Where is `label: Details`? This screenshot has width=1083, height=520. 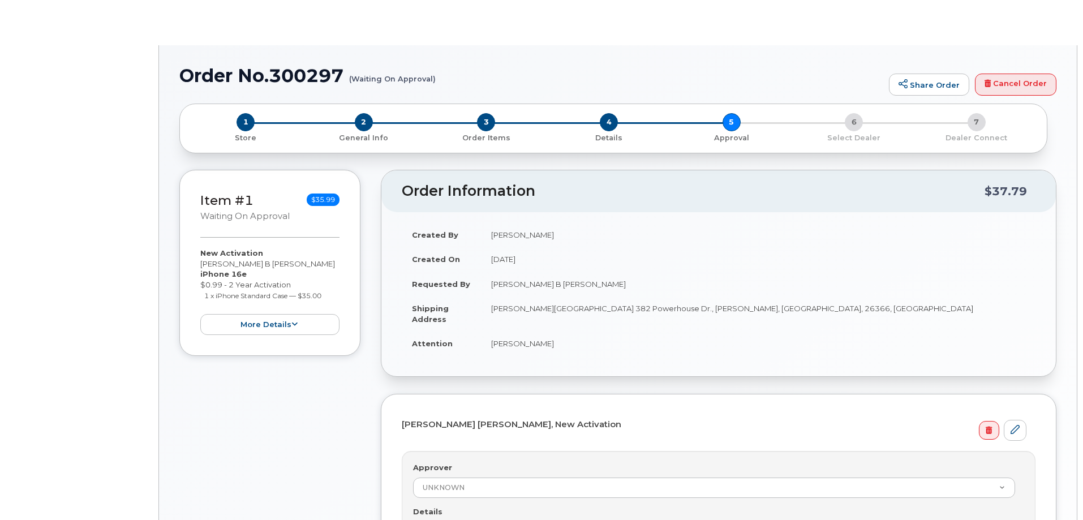 label: Details is located at coordinates (428, 512).